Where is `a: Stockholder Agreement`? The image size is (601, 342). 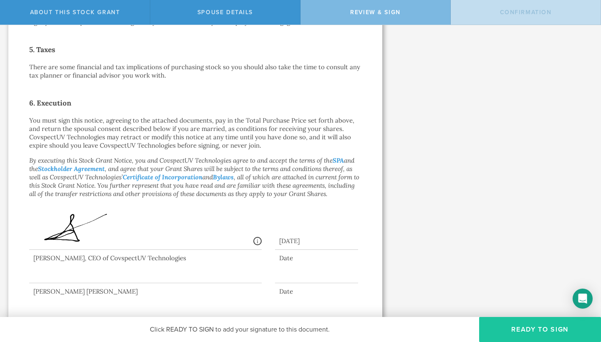
a: Stockholder Agreement is located at coordinates (71, 169).